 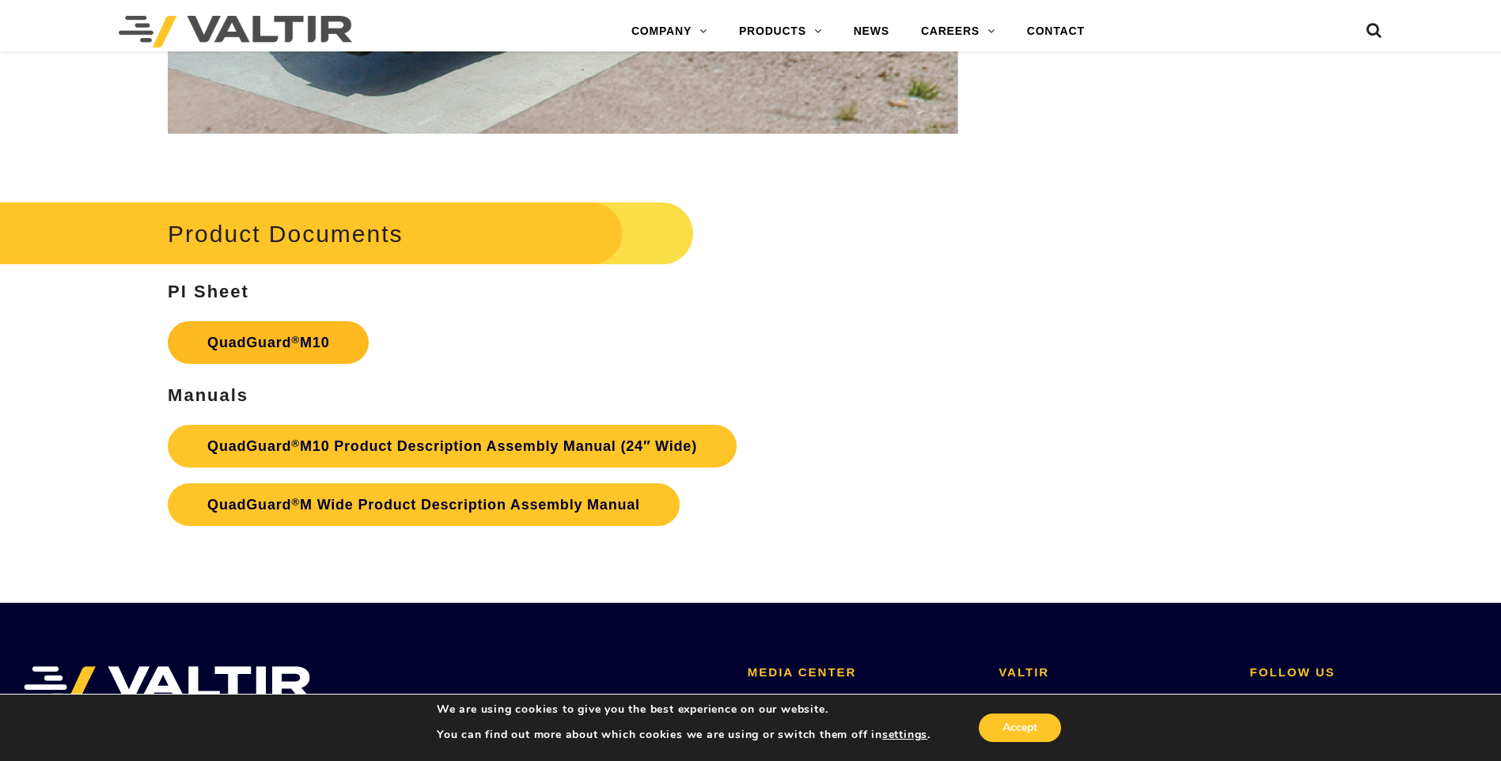 What do you see at coordinates (268, 343) in the screenshot?
I see `a: QuadGuard®M10` at bounding box center [268, 343].